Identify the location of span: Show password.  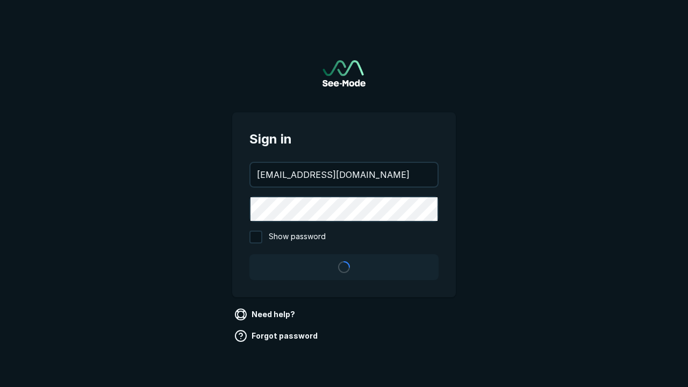
(297, 237).